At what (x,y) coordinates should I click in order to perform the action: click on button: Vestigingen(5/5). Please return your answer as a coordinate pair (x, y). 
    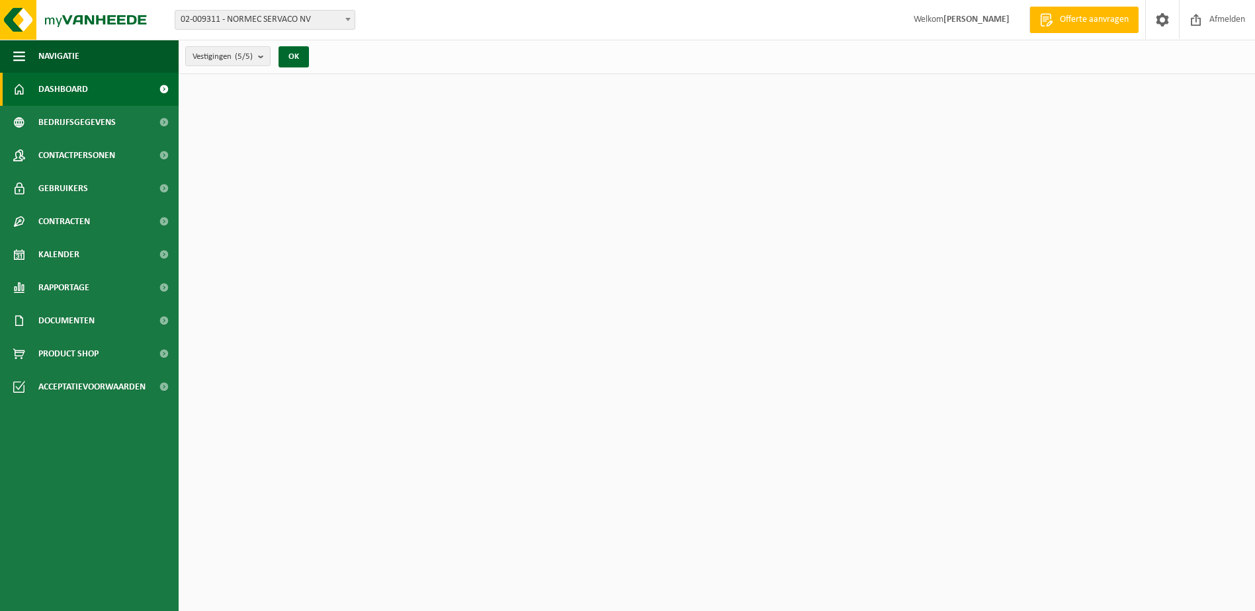
    Looking at the image, I should click on (228, 56).